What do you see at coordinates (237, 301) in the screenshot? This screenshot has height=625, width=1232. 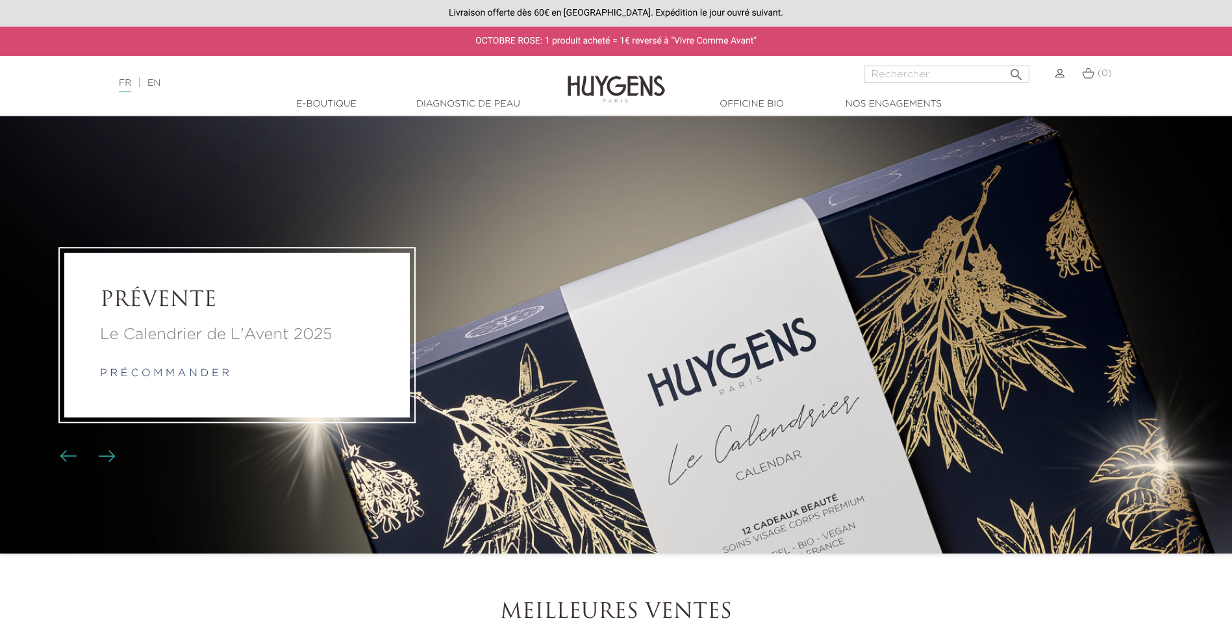 I see `h2: PRÉVENTE` at bounding box center [237, 301].